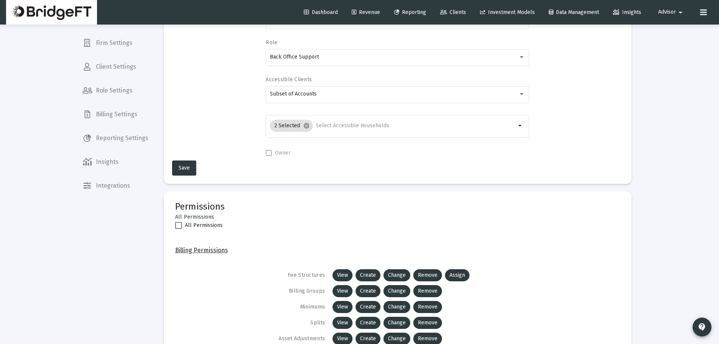 This screenshot has width=719, height=344. I want to click on span: Billing Settings, so click(115, 114).